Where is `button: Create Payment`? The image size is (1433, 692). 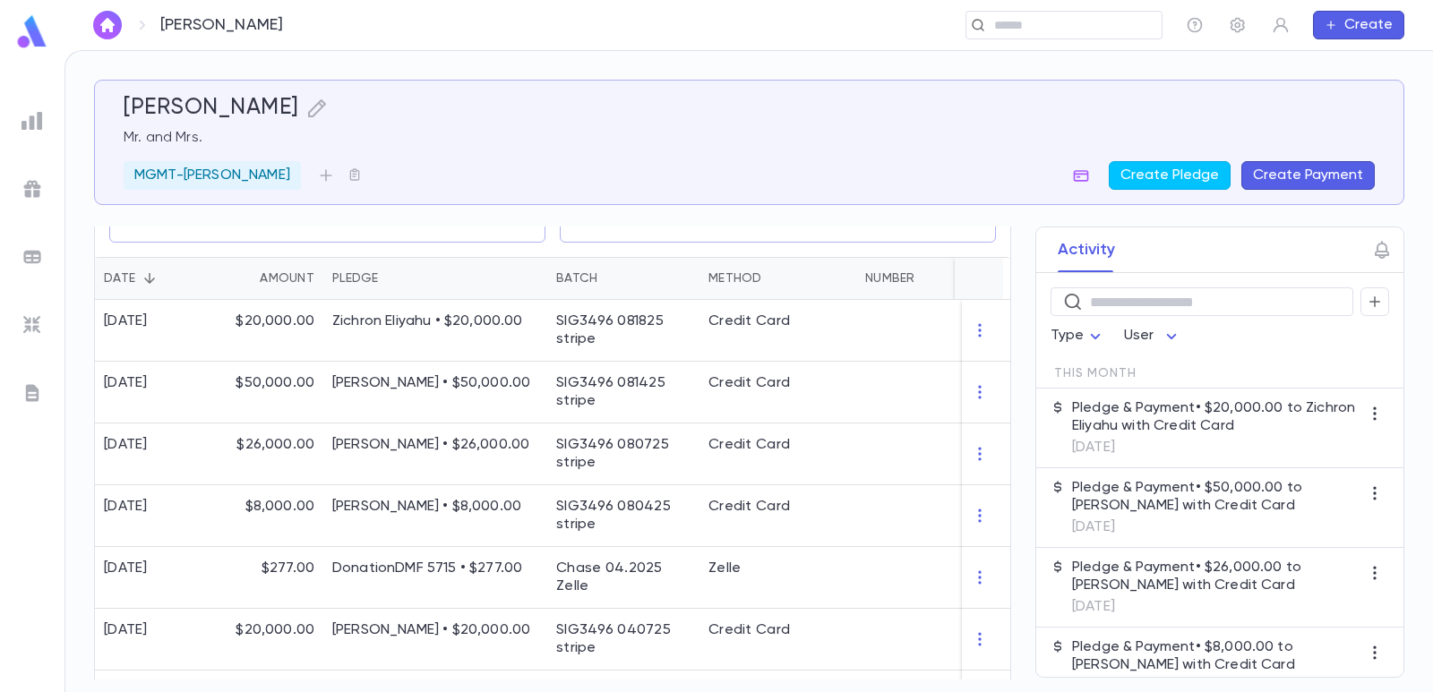 button: Create Payment is located at coordinates (1307, 176).